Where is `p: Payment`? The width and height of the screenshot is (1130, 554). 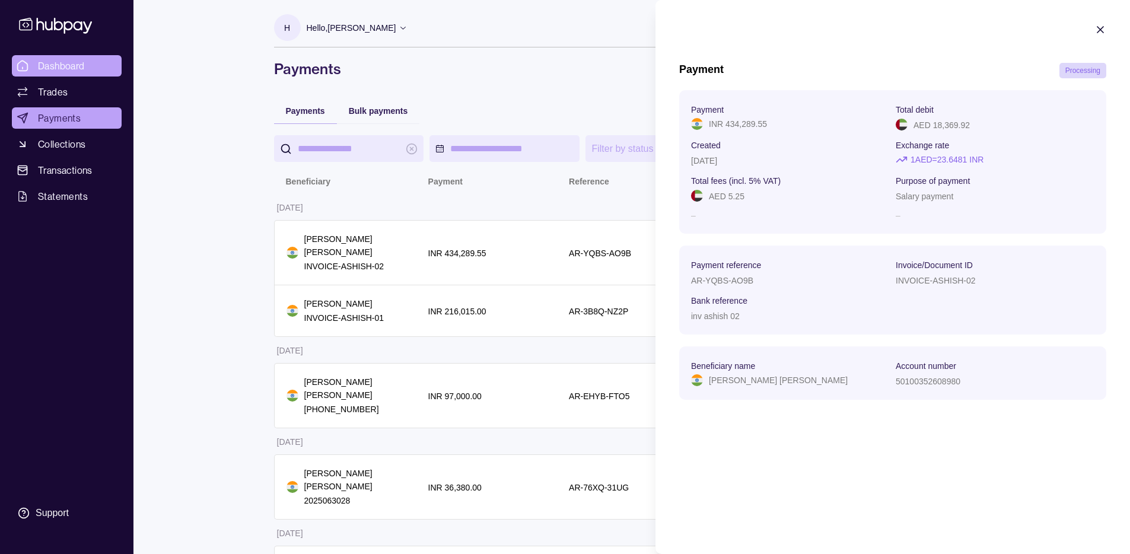 p: Payment is located at coordinates (707, 110).